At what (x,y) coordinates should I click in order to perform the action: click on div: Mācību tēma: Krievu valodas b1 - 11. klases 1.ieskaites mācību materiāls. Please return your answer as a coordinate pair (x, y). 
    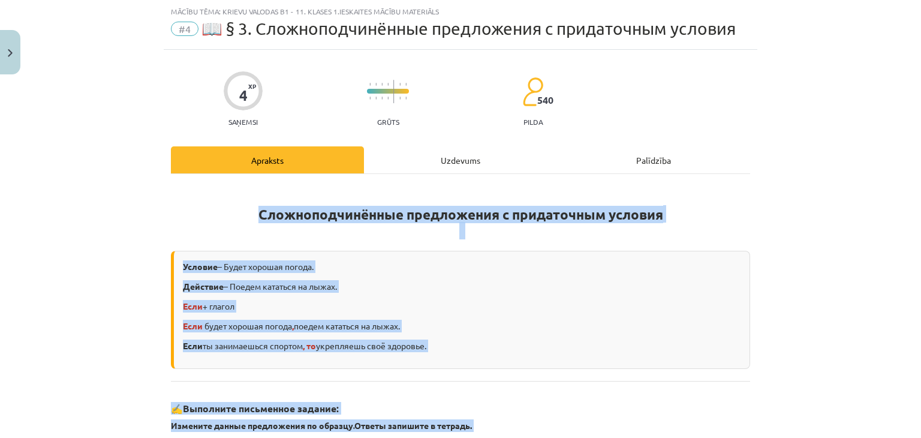
    Looking at the image, I should click on (461, 11).